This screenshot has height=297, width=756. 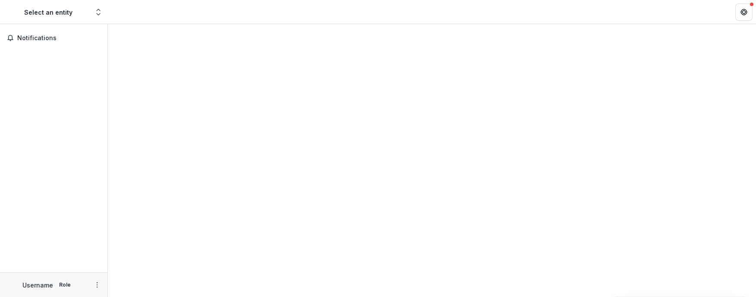 I want to click on div: Select an entity, so click(x=48, y=12).